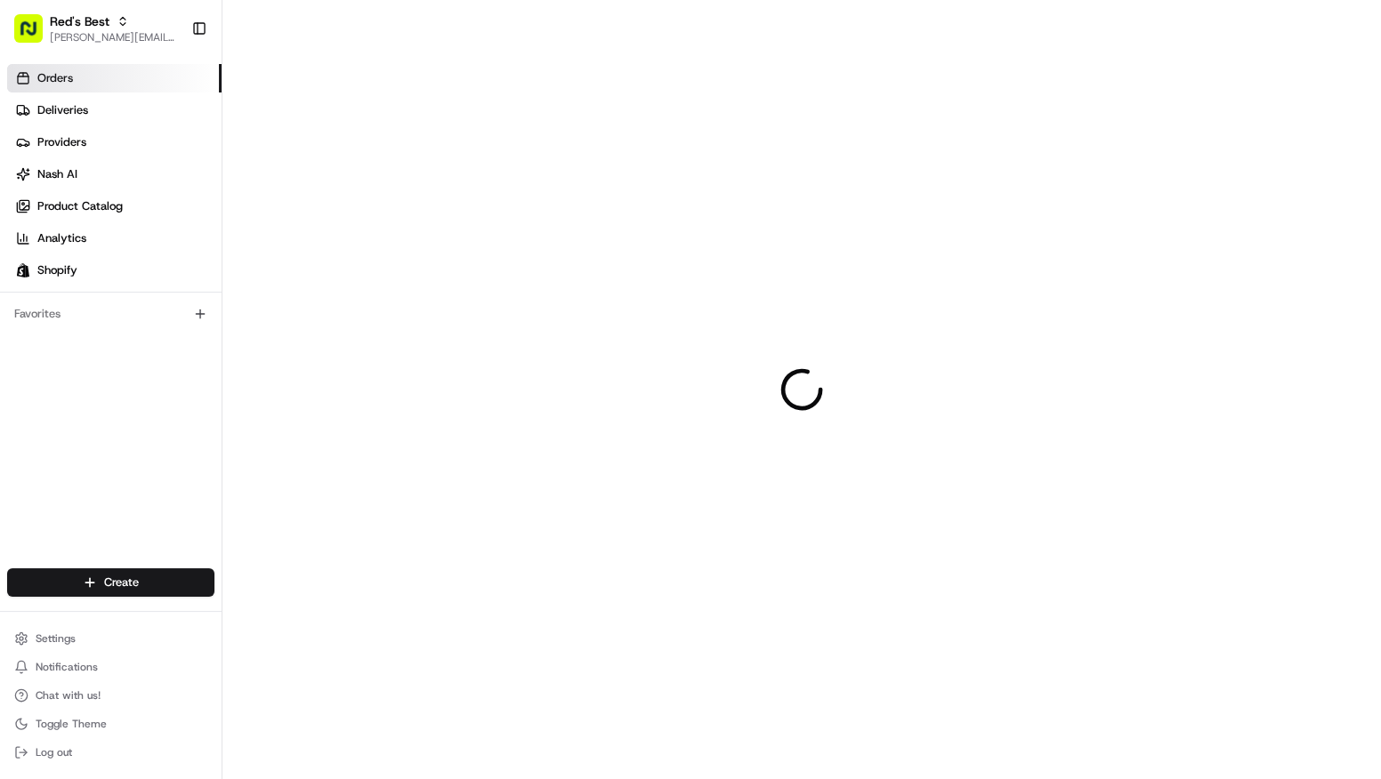 This screenshot has height=779, width=1381. I want to click on a: Analytics, so click(114, 238).